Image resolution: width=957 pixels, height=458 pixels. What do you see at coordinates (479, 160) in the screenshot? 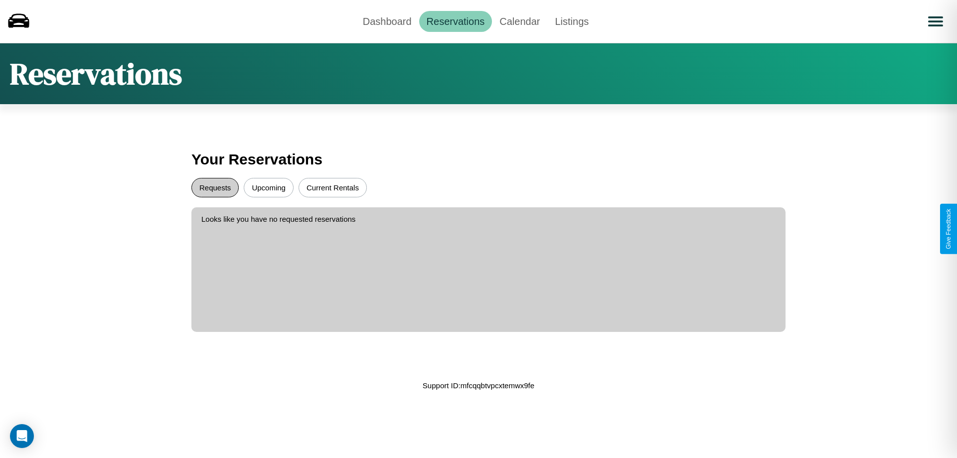
I see `h3: Your Reservations` at bounding box center [479, 160].